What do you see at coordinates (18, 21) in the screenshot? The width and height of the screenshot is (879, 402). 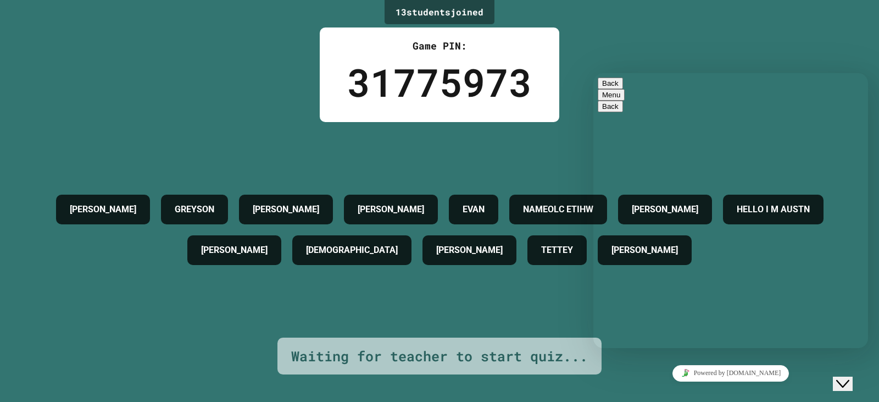 I see `button: Menu` at bounding box center [18, 21].